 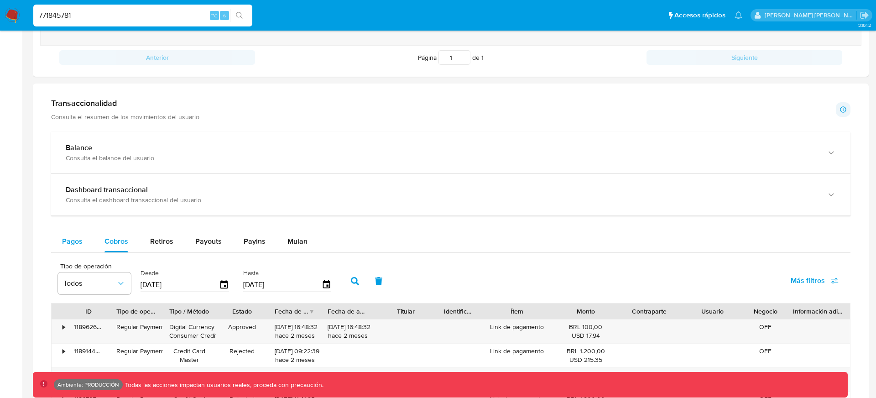 I want to click on span: 1, so click(x=482, y=57).